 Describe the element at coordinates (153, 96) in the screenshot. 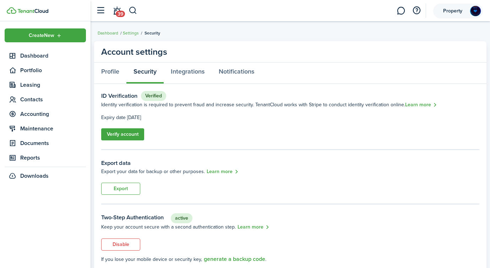

I see `status: Verified` at that location.